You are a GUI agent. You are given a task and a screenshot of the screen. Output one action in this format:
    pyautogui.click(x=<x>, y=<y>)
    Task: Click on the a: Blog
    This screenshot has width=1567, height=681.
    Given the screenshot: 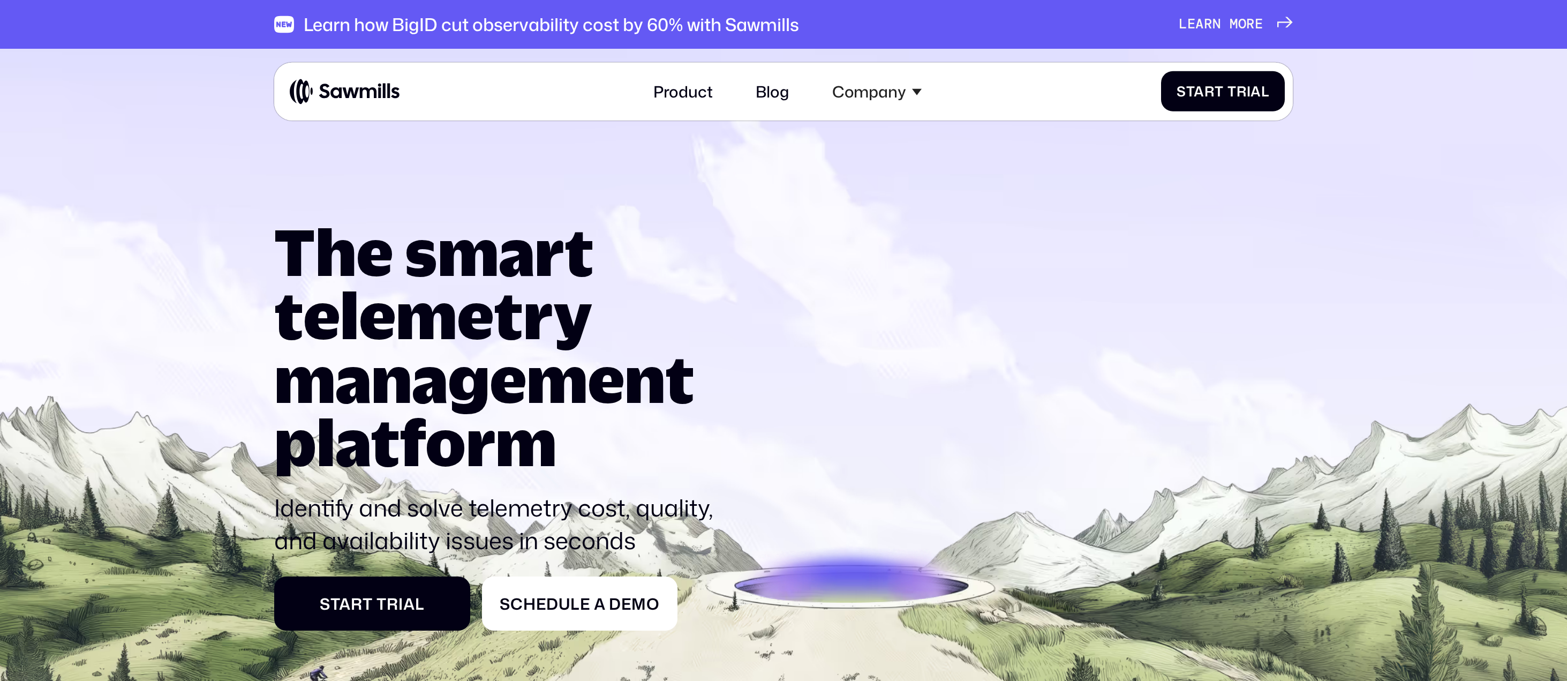 What is the action you would take?
    pyautogui.click(x=772, y=91)
    